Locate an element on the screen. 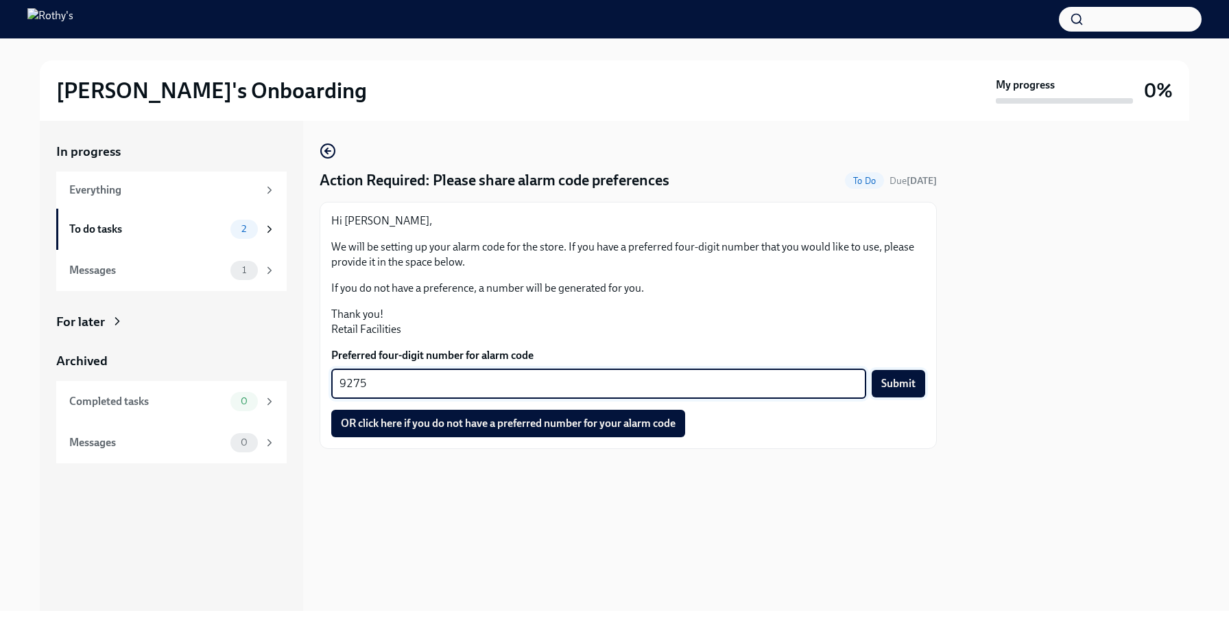 The image size is (1229, 626). span: Due is located at coordinates (913, 180).